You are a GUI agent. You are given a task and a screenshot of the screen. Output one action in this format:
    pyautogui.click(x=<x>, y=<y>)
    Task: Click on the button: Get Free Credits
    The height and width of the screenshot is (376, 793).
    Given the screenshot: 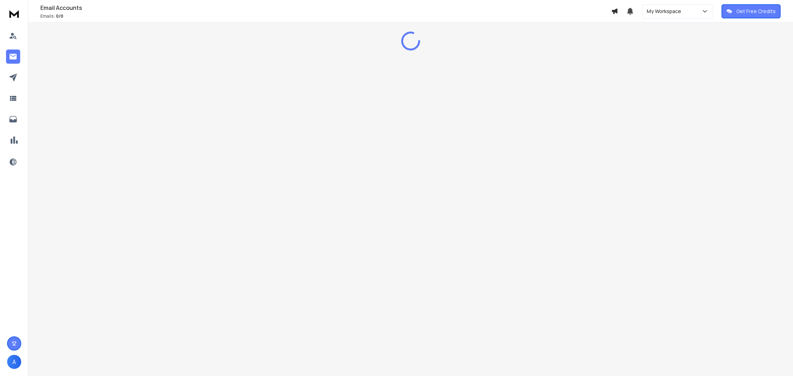 What is the action you would take?
    pyautogui.click(x=751, y=11)
    